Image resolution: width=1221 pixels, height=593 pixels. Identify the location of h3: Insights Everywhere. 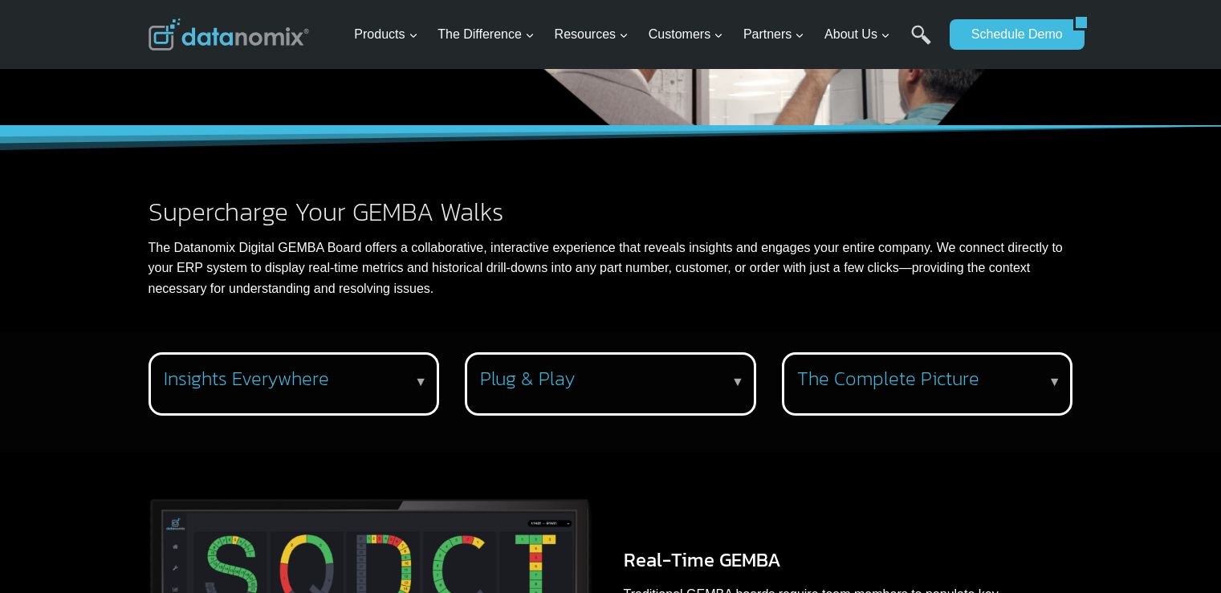
(291, 379).